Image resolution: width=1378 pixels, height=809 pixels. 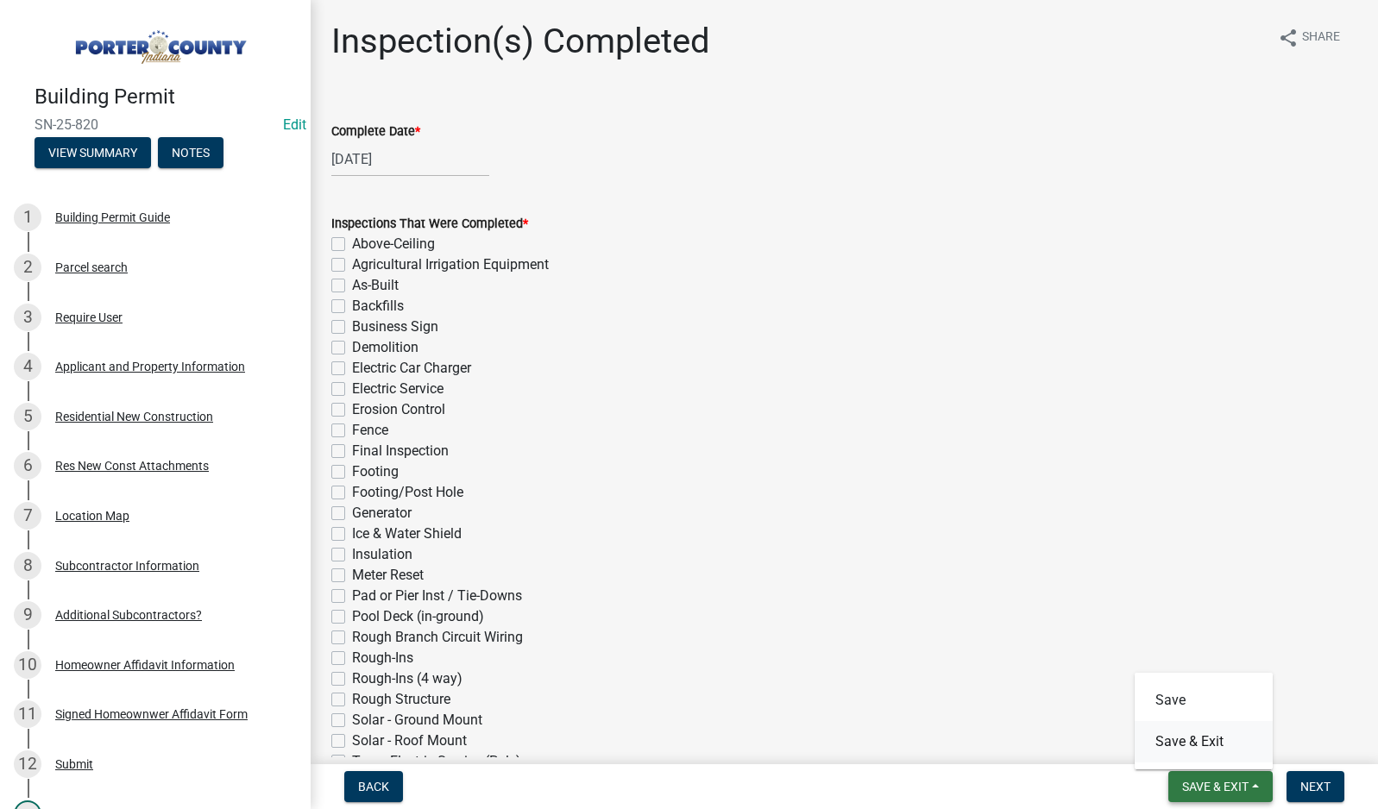 I want to click on label: Fence, so click(x=370, y=431).